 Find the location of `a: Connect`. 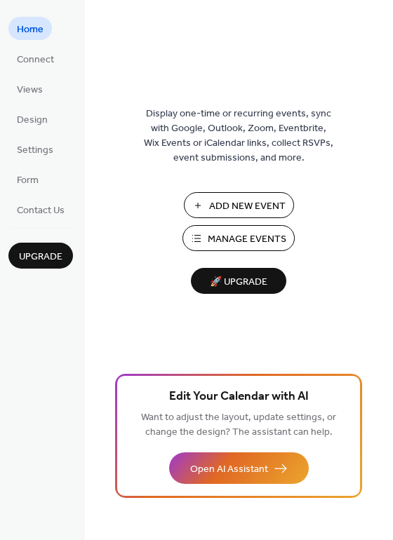

a: Connect is located at coordinates (35, 58).